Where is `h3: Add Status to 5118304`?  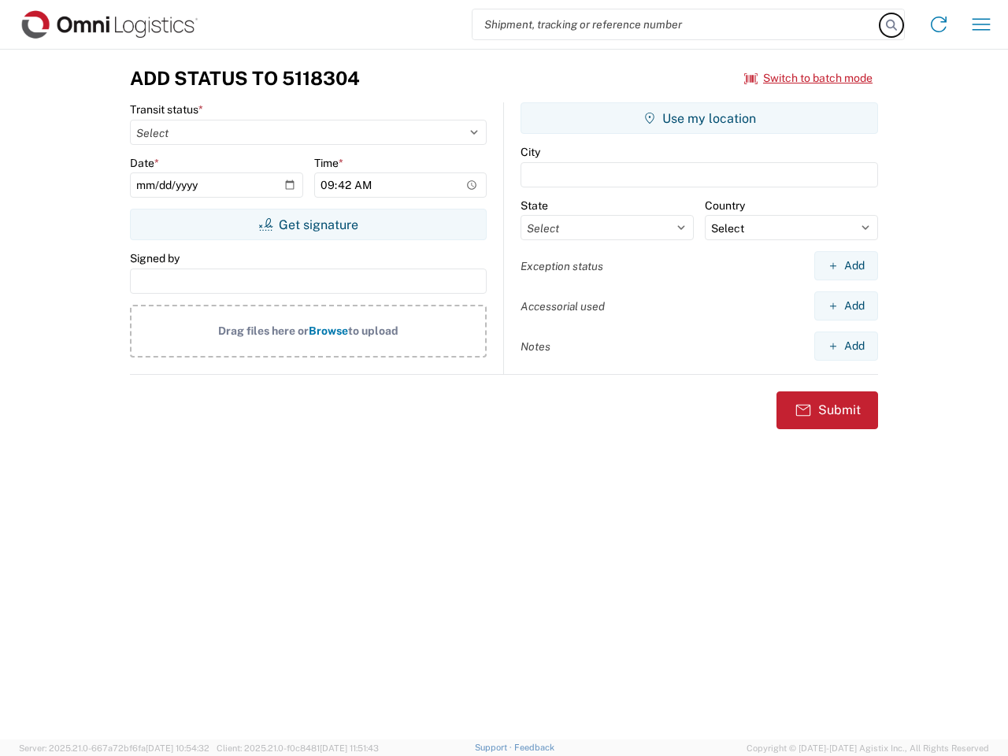 h3: Add Status to 5118304 is located at coordinates (245, 78).